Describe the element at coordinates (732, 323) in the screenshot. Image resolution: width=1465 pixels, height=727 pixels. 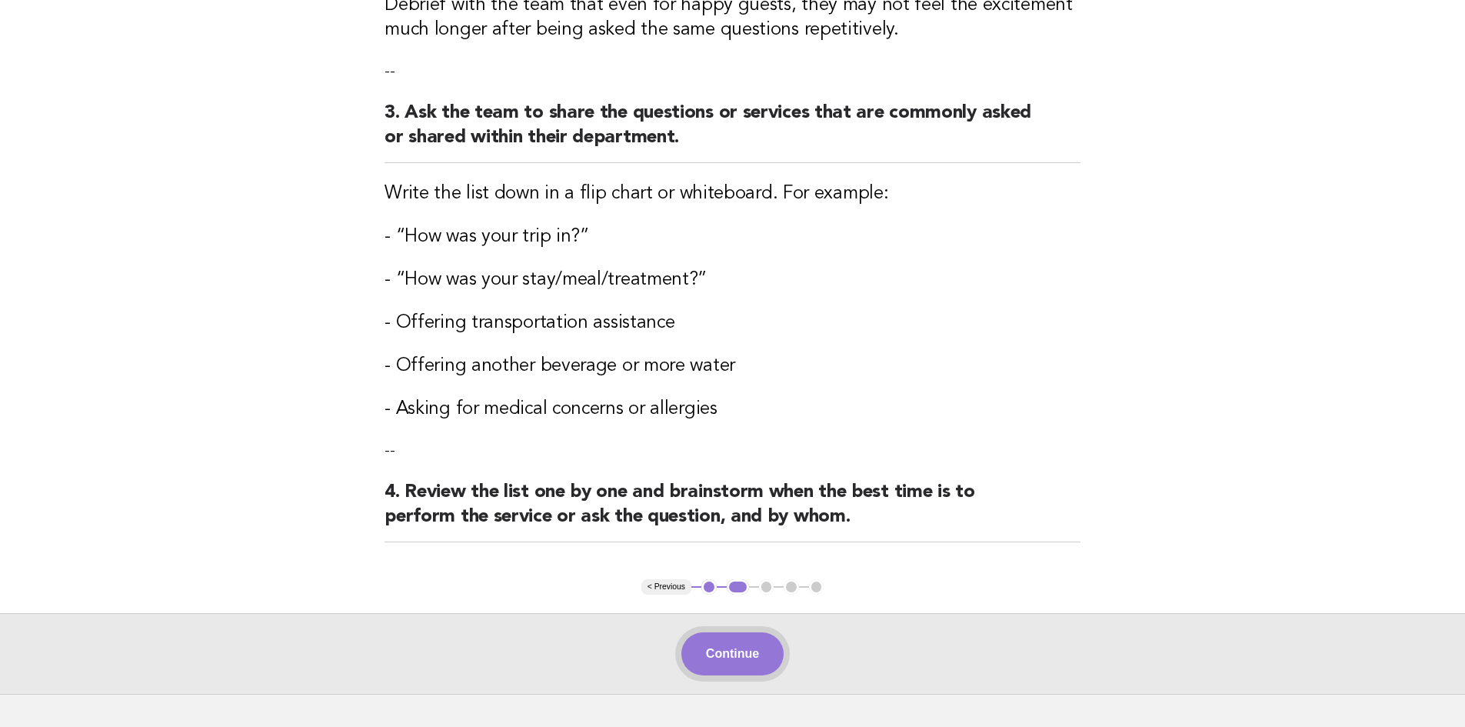
I see `h3: - Offering transportation assistance` at that location.